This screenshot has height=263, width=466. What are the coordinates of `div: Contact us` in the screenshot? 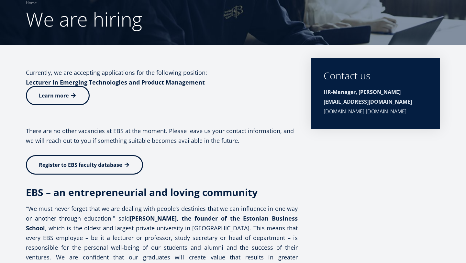 It's located at (375, 76).